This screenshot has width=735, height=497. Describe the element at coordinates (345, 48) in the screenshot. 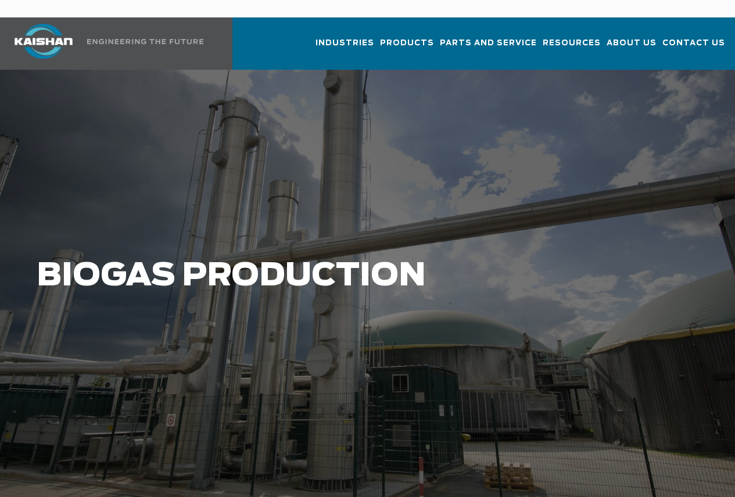

I see `a: Industries` at that location.